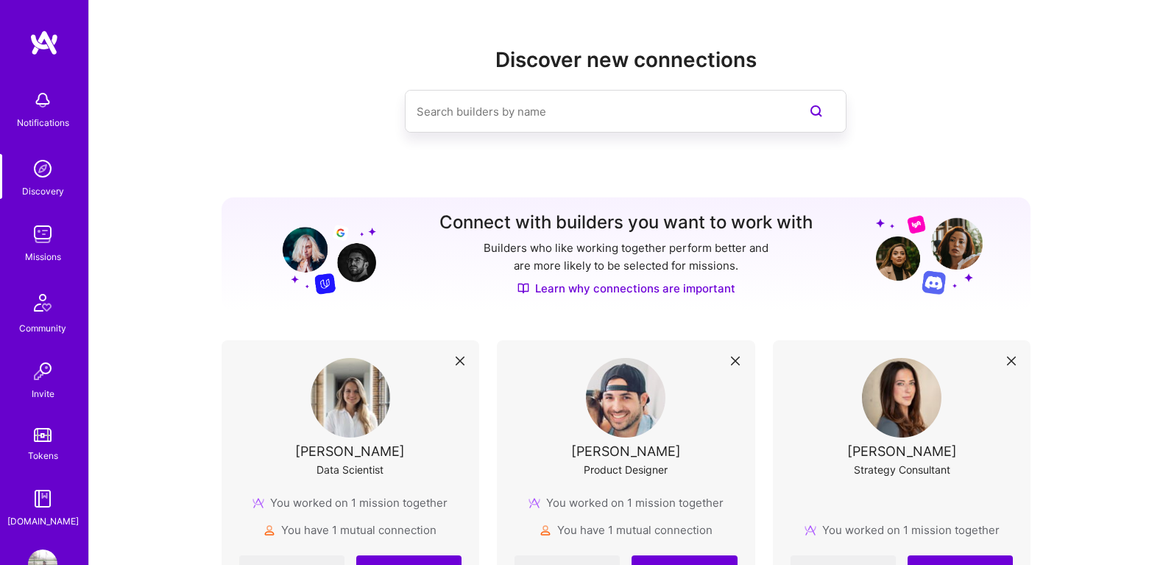 This screenshot has width=1163, height=565. I want to click on div: Discovery, so click(43, 191).